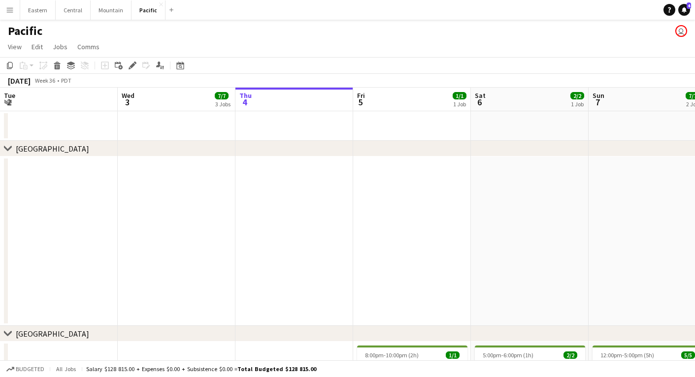  Describe the element at coordinates (598, 102) in the screenshot. I see `span: 7` at that location.